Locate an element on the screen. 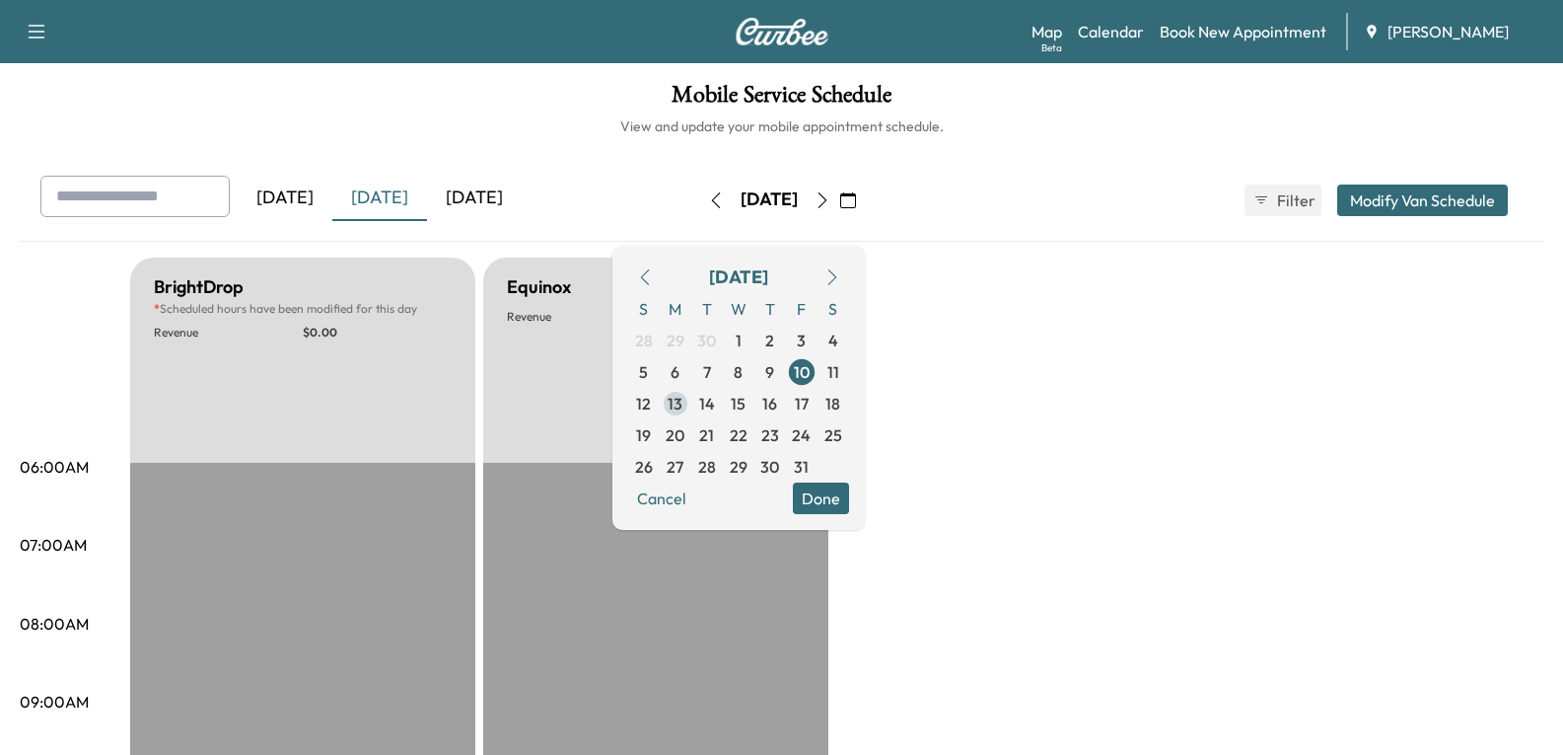  span: F is located at coordinates (802, 309).